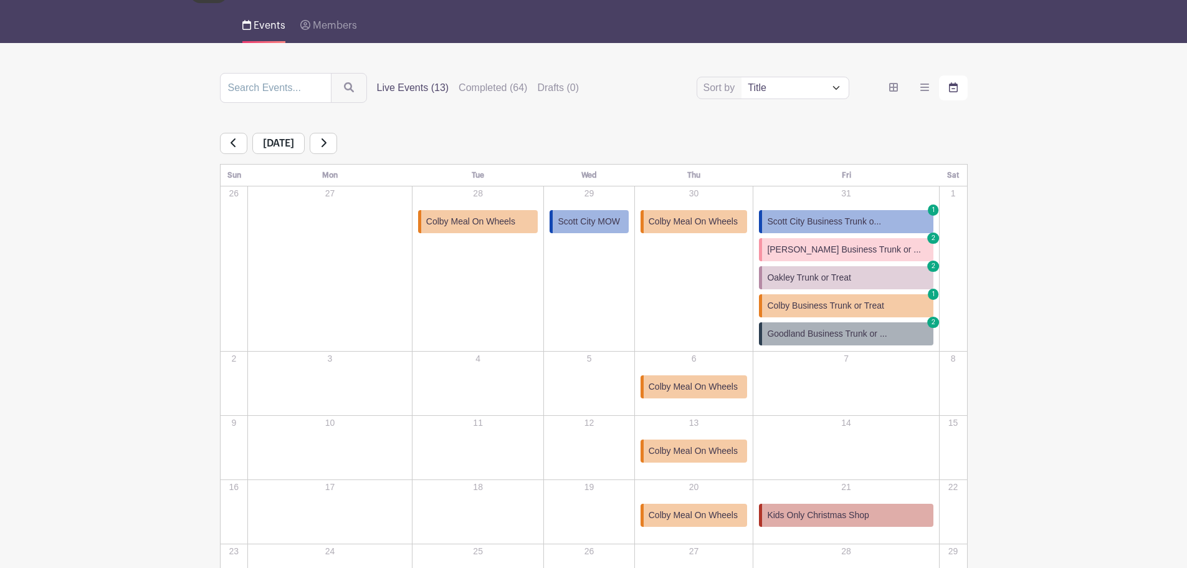 This screenshot has width=1187, height=568. What do you see at coordinates (809, 277) in the screenshot?
I see `span: Oakley Trunk or Treat` at bounding box center [809, 277].